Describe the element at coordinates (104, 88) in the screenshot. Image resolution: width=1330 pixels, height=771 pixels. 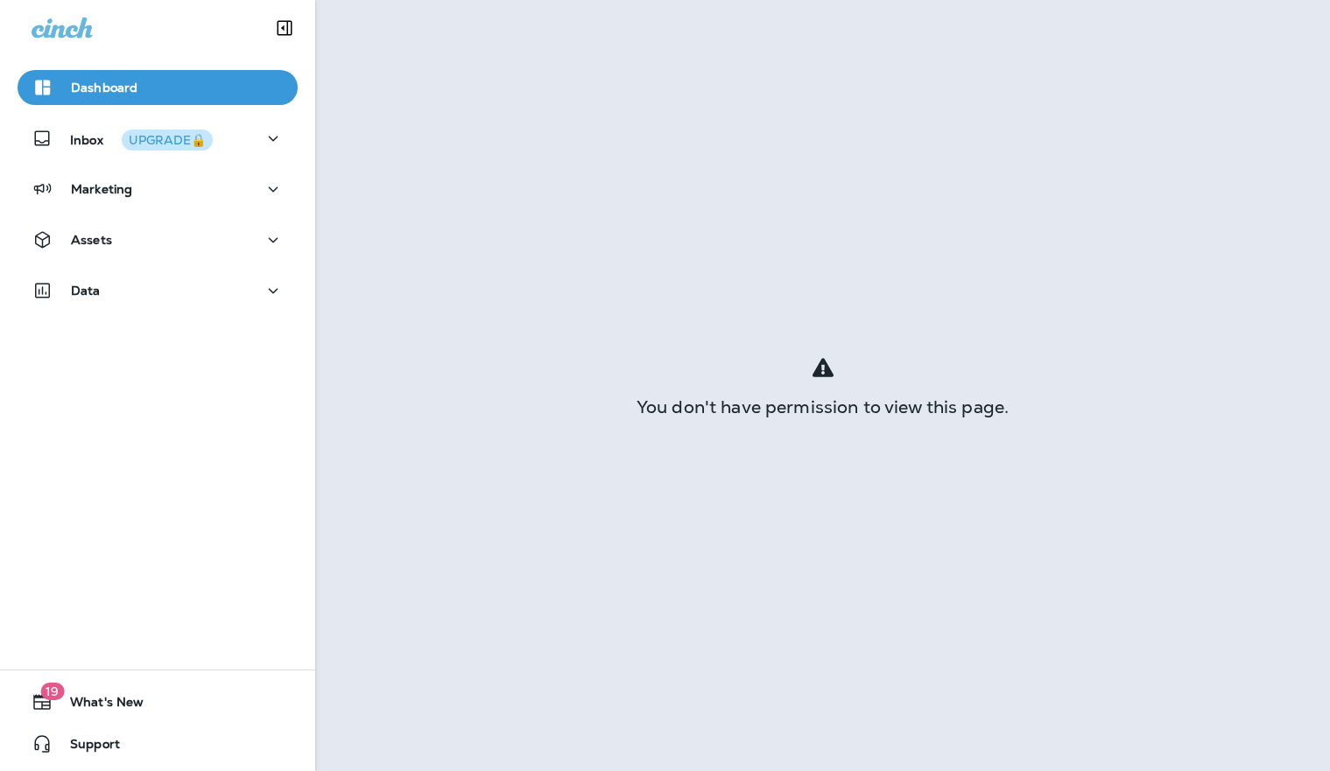
I see `p: Dashboard` at that location.